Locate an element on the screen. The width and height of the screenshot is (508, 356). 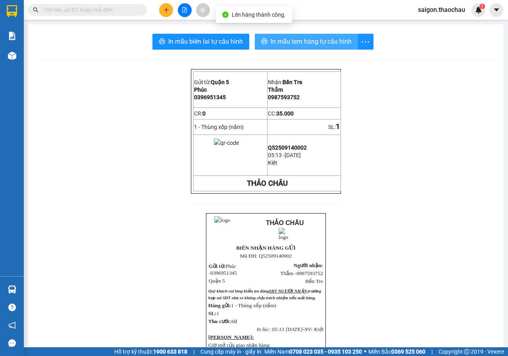
span: notification is located at coordinates (12, 325).